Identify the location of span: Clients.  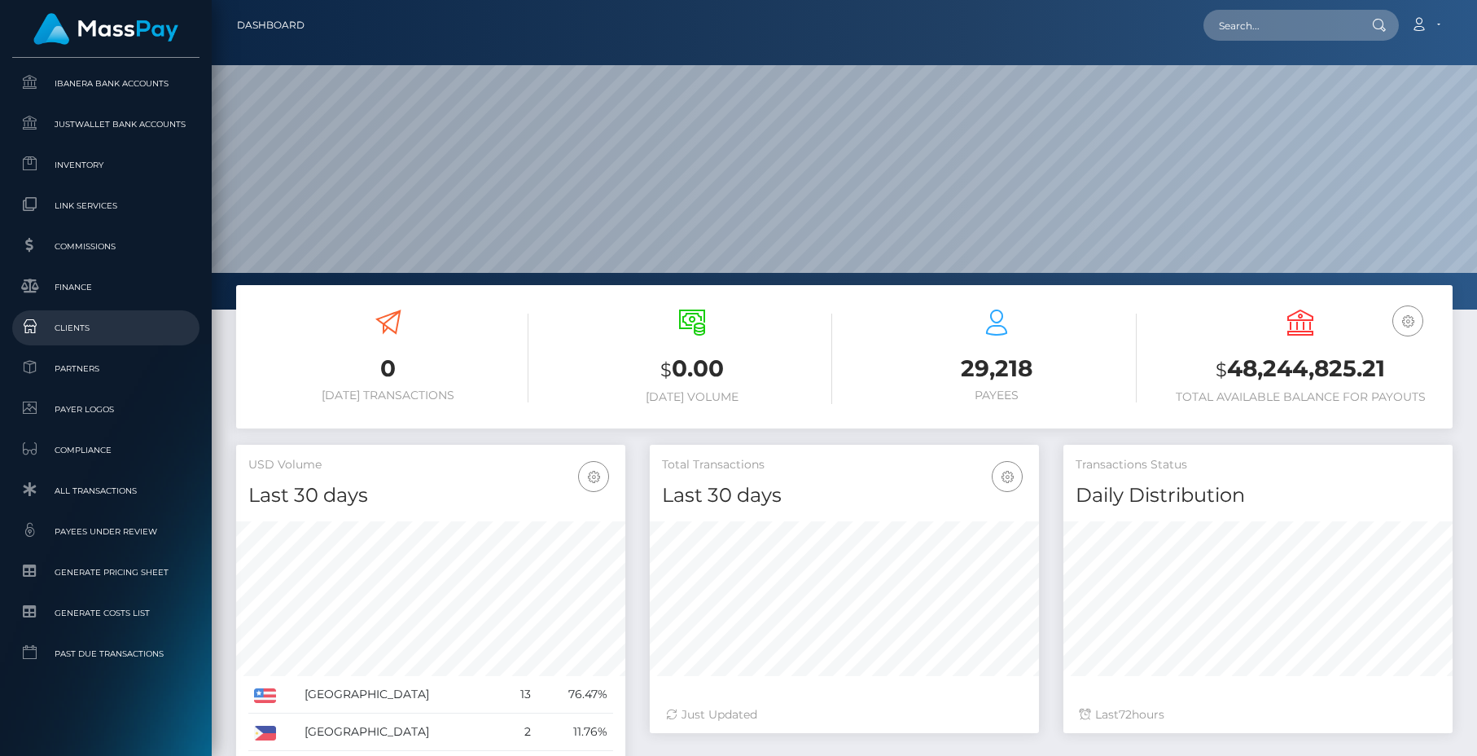
(106, 327).